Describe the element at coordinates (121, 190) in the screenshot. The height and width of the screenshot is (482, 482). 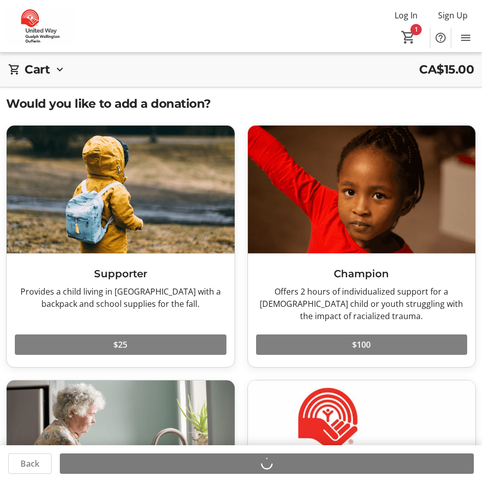
I see `img: Supporter` at that location.